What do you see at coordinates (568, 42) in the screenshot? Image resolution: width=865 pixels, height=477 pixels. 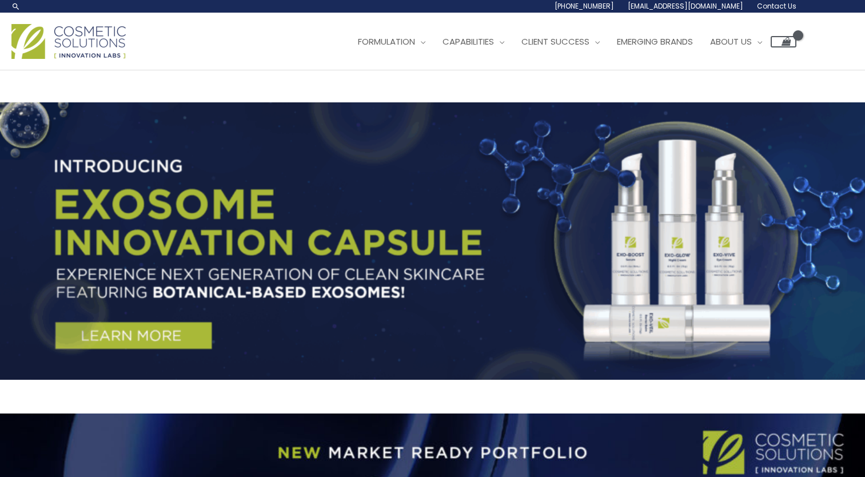 I see `nav: Site Navigation` at bounding box center [568, 42].